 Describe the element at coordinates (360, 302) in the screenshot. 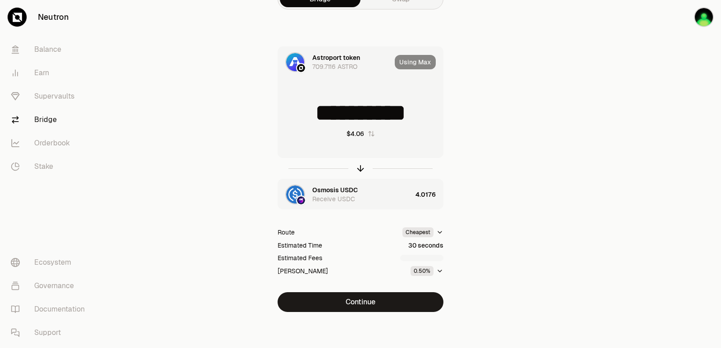

I see `button: Continue` at that location.